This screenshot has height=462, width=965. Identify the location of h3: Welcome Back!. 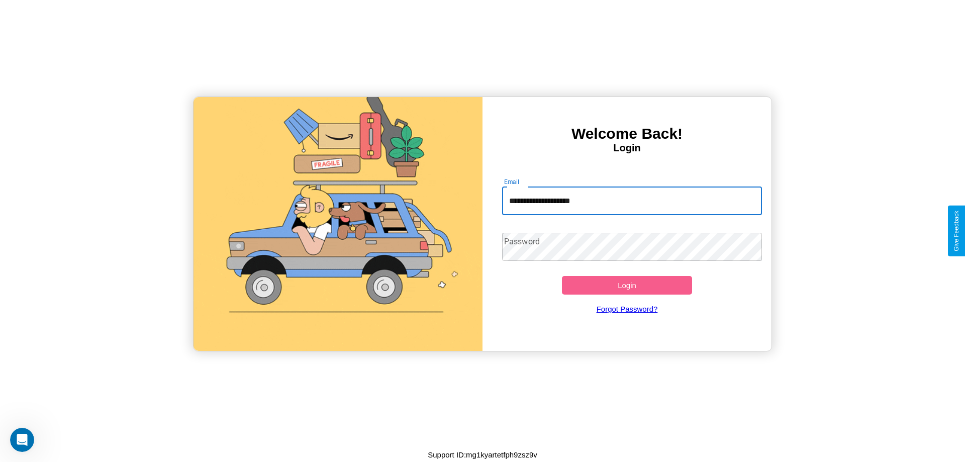
(626, 134).